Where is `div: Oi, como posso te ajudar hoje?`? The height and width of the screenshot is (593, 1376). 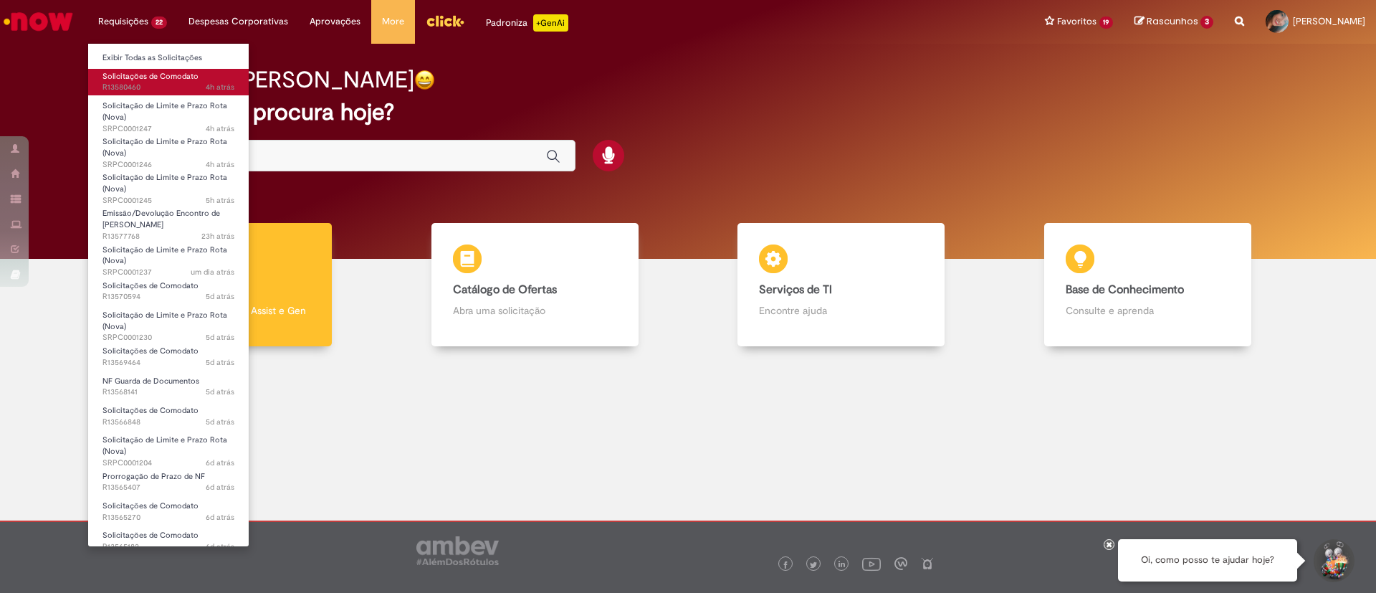 div: Oi, como posso te ajudar hoje? is located at coordinates (1208, 560).